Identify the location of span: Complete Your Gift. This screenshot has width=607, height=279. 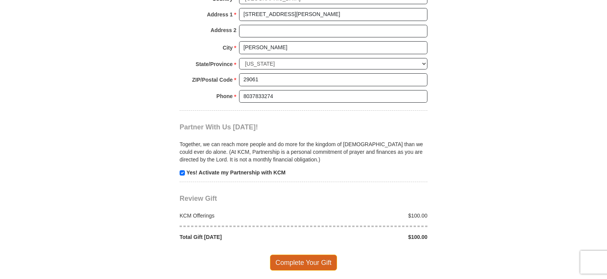
(304, 262).